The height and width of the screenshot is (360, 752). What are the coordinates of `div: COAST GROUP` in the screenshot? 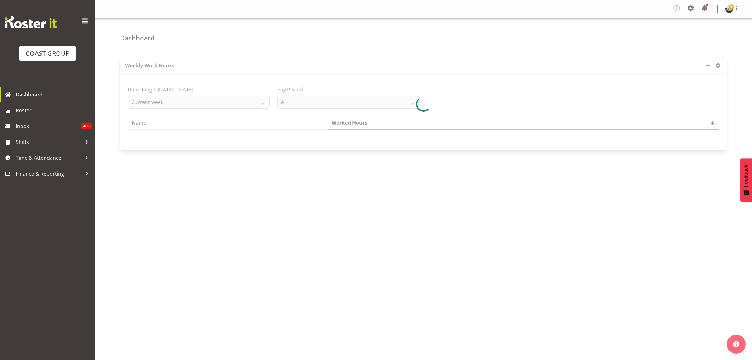 It's located at (47, 53).